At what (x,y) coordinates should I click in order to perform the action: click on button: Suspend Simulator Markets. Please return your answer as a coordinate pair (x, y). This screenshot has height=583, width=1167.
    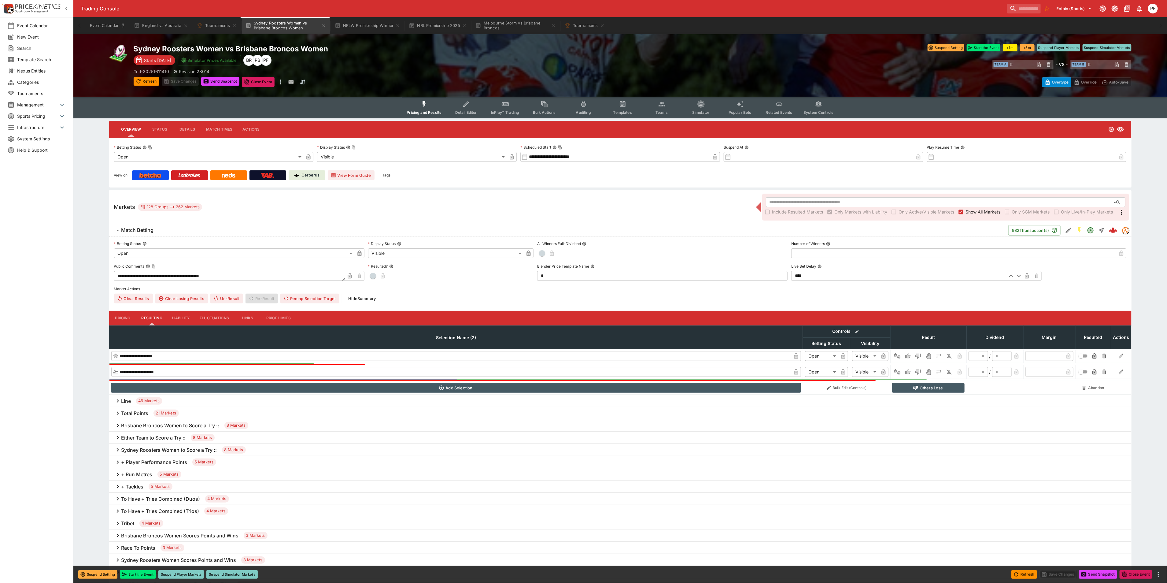
    Looking at the image, I should click on (1107, 48).